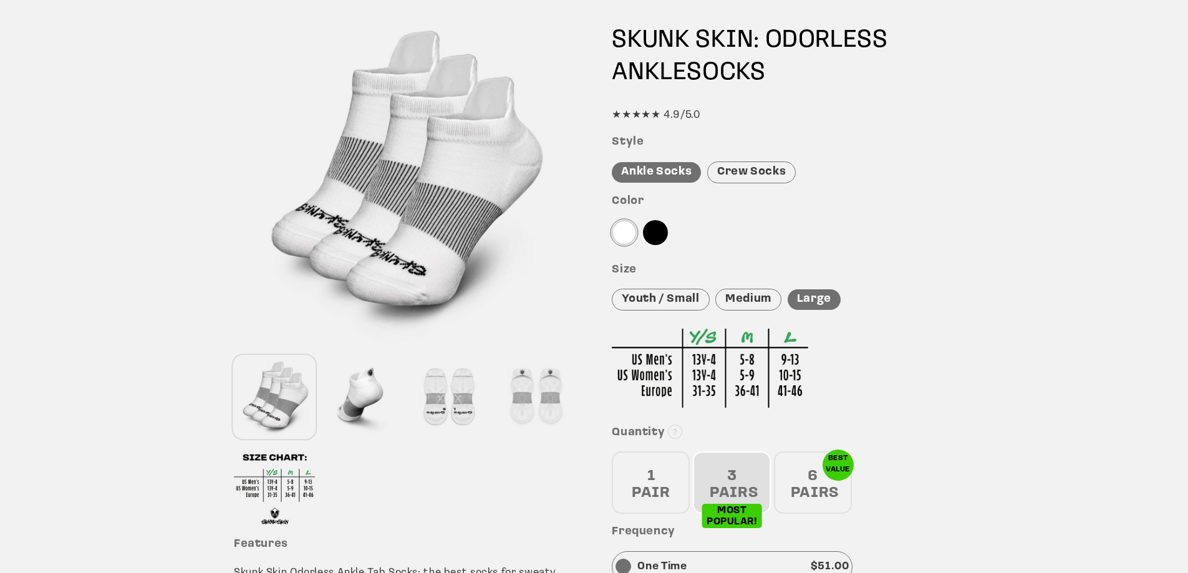 This screenshot has width=1188, height=573. Describe the element at coordinates (782, 201) in the screenshot. I see `h3: Color` at that location.